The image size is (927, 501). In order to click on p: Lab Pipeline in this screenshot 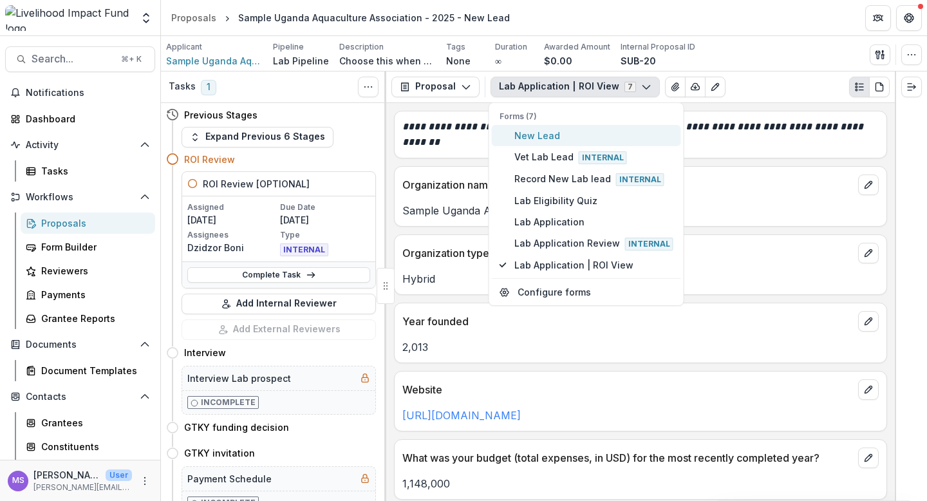, I will do `click(301, 61)`.